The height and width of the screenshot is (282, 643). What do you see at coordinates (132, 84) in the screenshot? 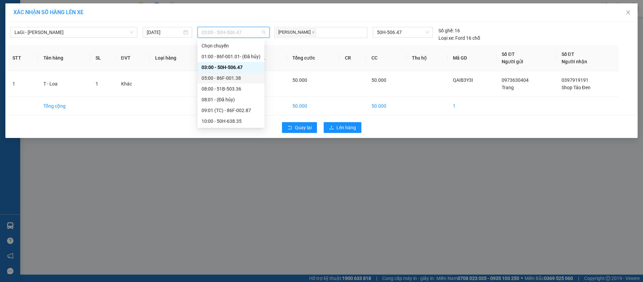
I see `td: Khác` at bounding box center [132, 84].